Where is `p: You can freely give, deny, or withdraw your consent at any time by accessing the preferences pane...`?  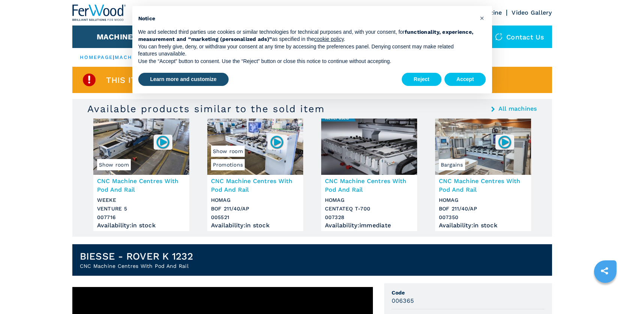 p: You can freely give, deny, or withdraw your consent at any time by accessing the preferences pane... is located at coordinates (306, 50).